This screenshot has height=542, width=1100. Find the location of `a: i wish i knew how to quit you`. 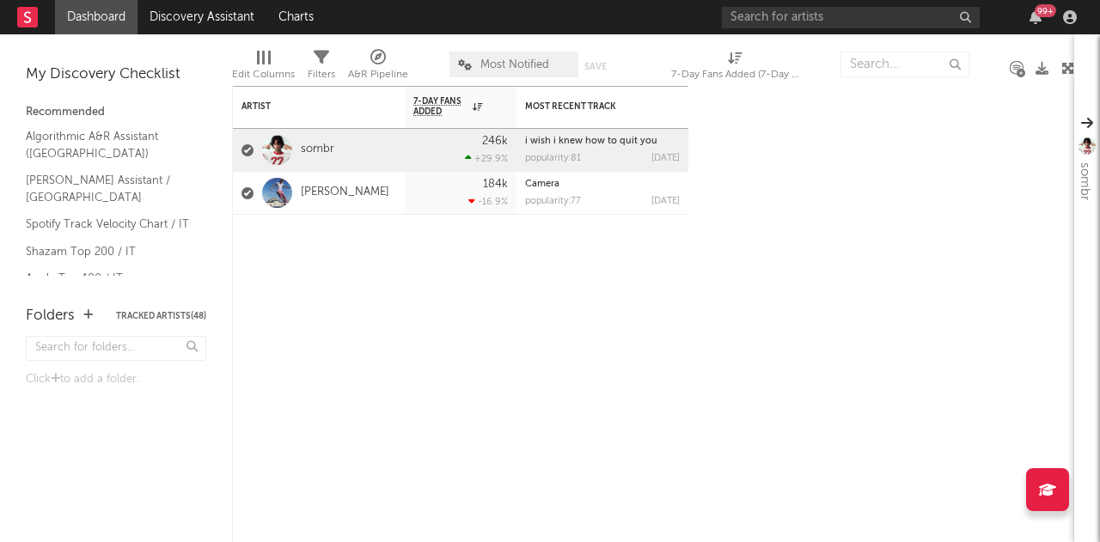

a: i wish i knew how to quit you is located at coordinates (591, 141).